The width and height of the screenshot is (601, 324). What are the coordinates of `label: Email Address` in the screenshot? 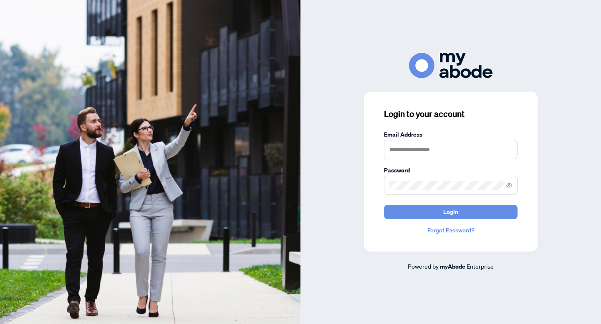 It's located at (450, 135).